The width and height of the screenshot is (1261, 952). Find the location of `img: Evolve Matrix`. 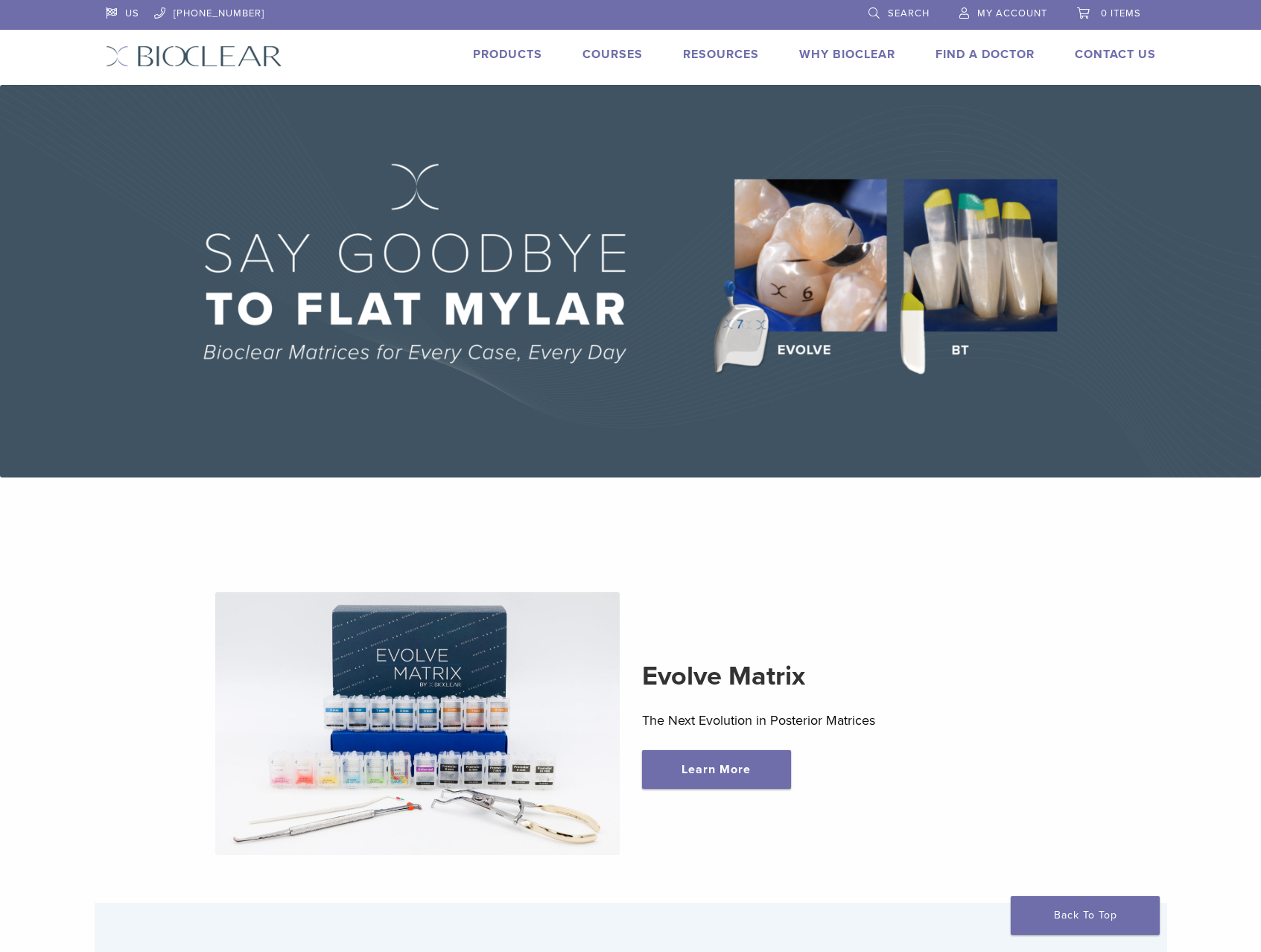

img: Evolve Matrix is located at coordinates (417, 724).